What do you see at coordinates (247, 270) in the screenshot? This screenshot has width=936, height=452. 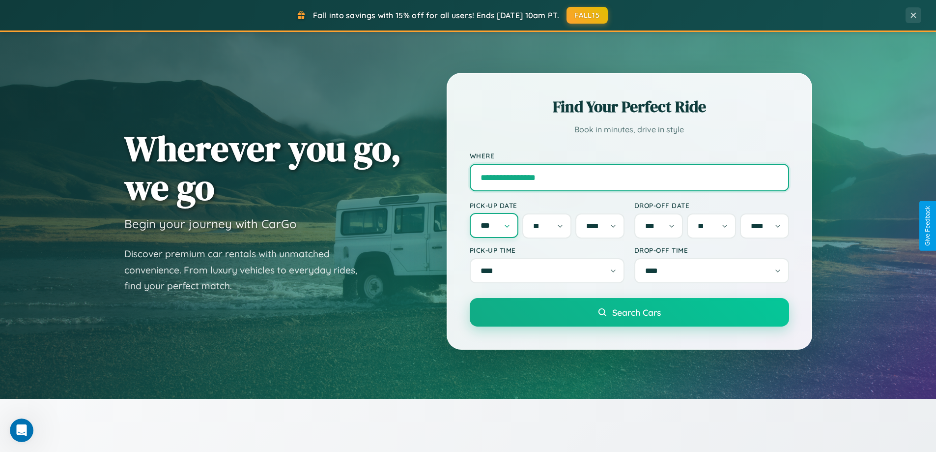 I see `p: Discover premium car rentals with unmatched convenience. From luxury vehicles to everyday rides, ...` at bounding box center [247, 270].